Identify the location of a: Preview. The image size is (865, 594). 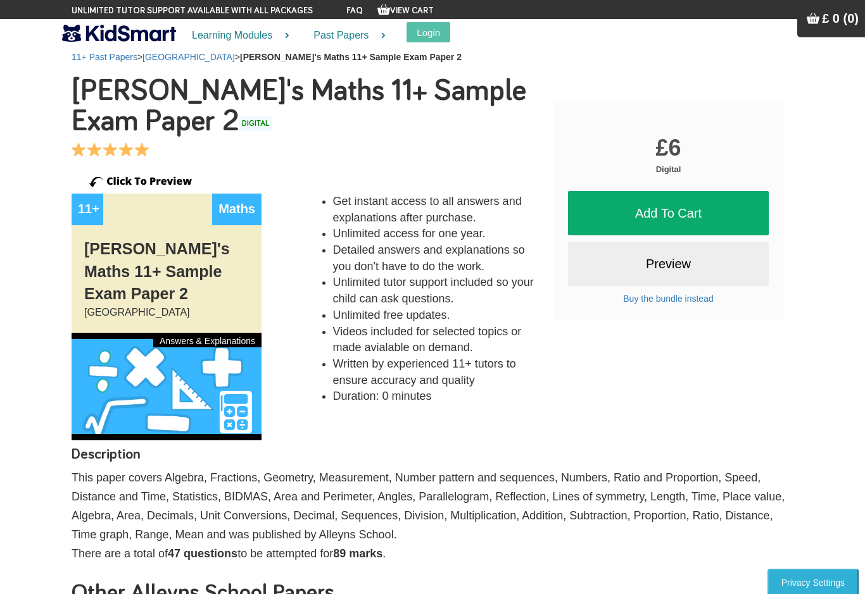
(668, 264).